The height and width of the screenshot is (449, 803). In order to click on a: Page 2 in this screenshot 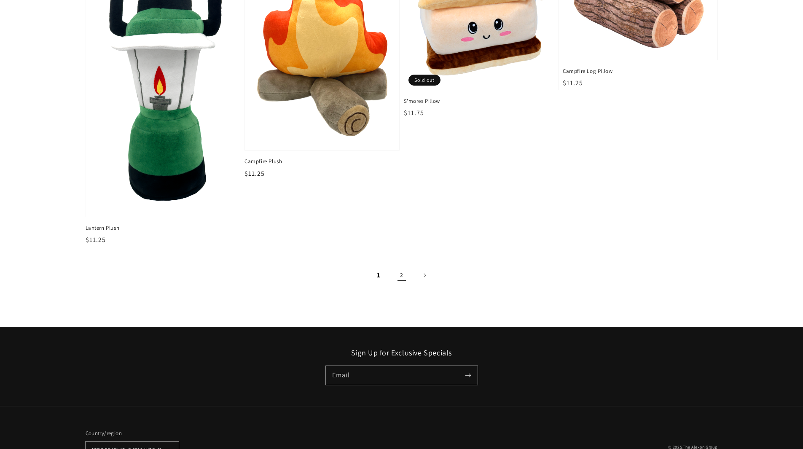, I will do `click(402, 275)`.